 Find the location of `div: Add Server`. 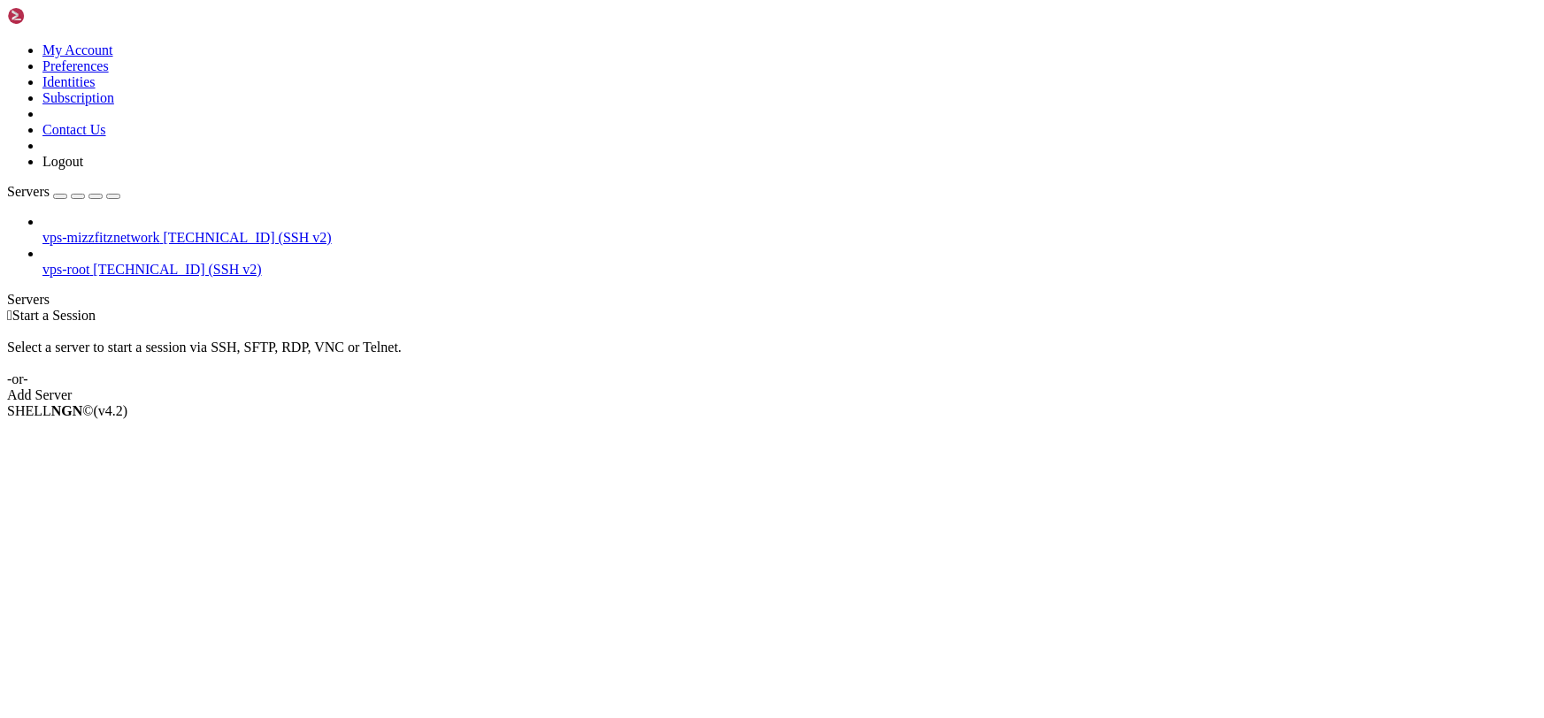

div: Add Server is located at coordinates (771, 395).